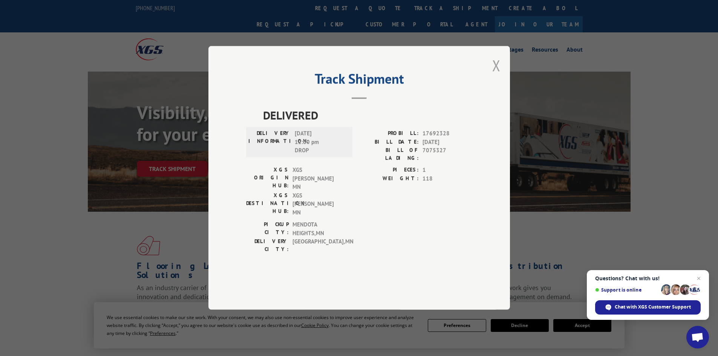  I want to click on span: Chat with XGS Customer Support, so click(653, 307).